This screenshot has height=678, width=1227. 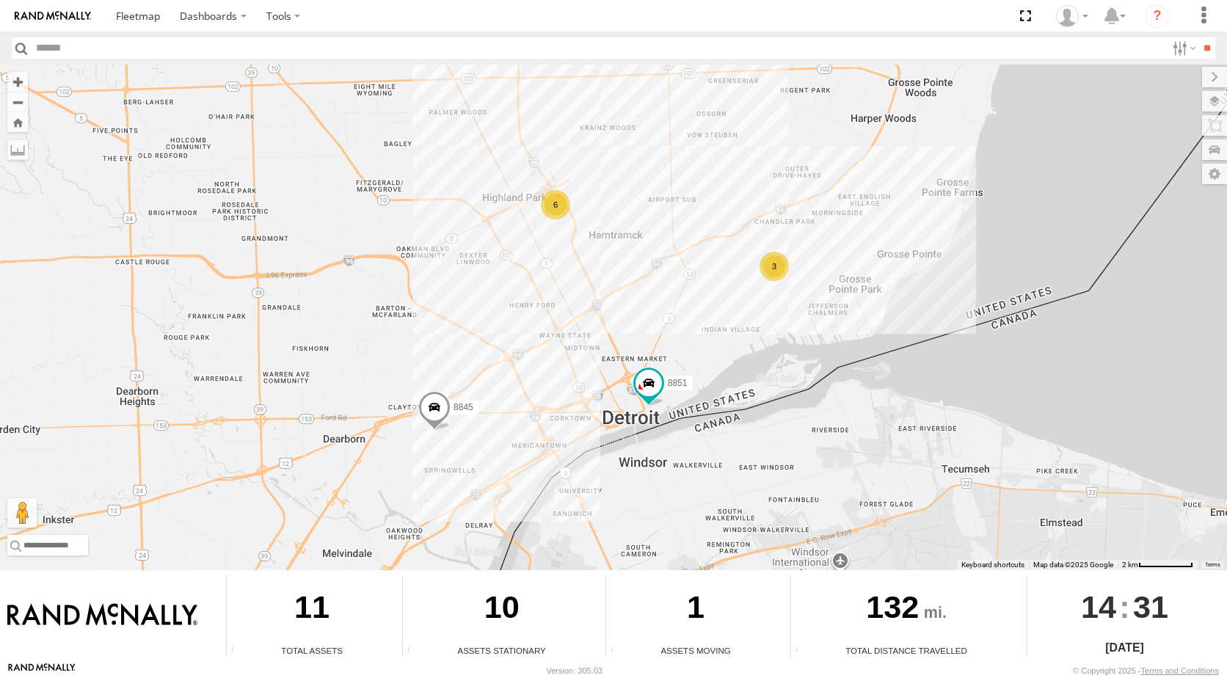 I want to click on div: © Copyright 2025 -, so click(x=1146, y=671).